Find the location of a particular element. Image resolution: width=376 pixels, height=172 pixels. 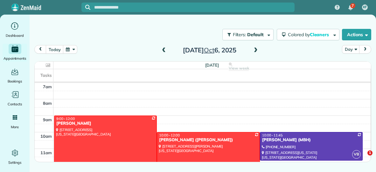

span: 7am is located at coordinates (47, 87).